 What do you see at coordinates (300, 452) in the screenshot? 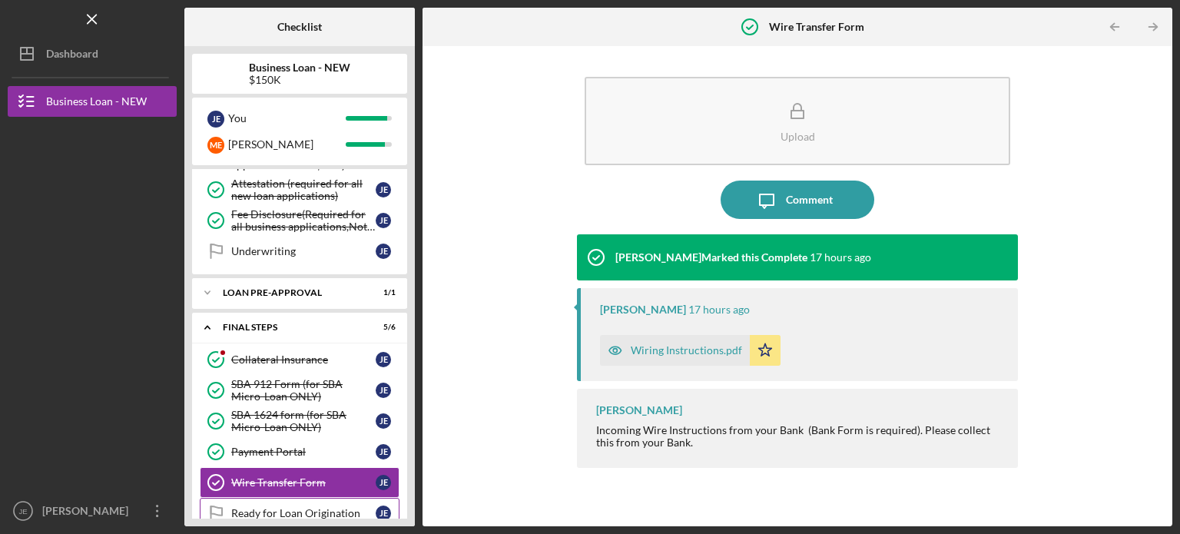
I see `a: Payment PortalJE` at bounding box center [300, 452].